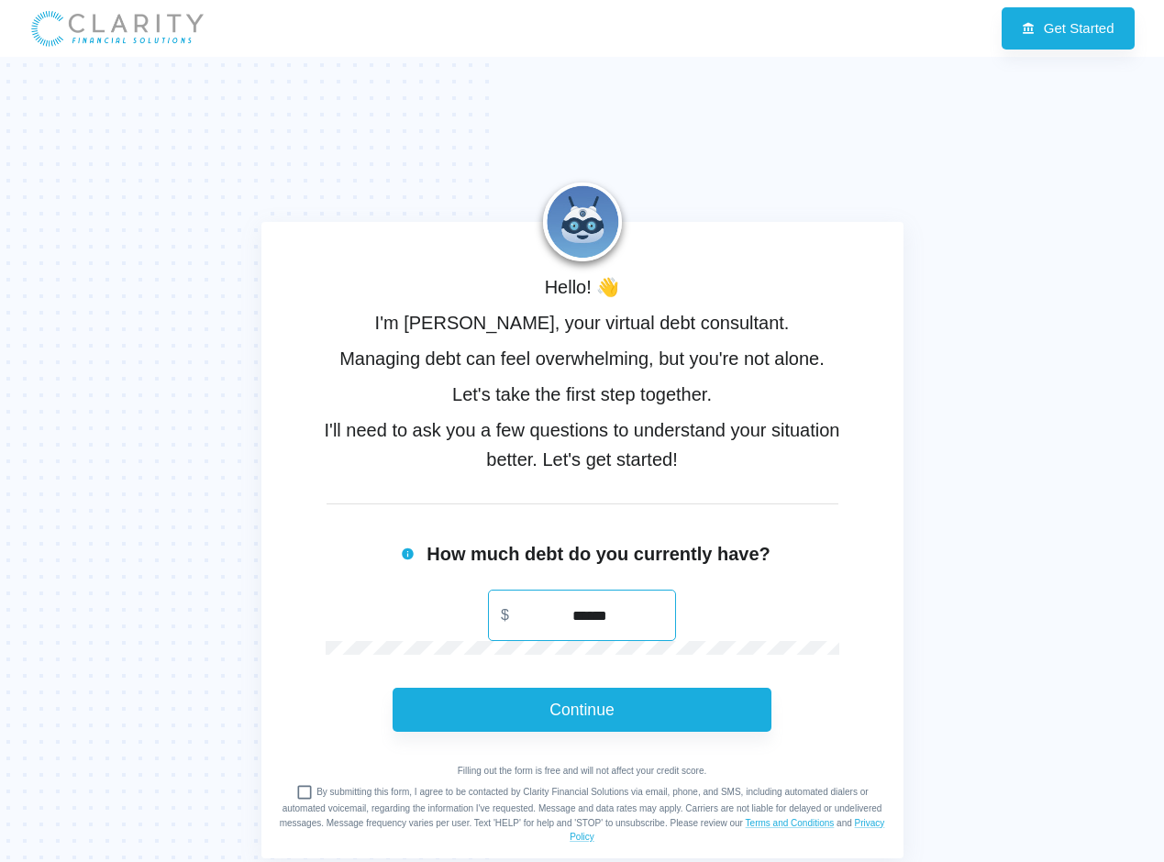 The image size is (1164, 862). Describe the element at coordinates (582, 456) in the screenshot. I see `h6: I'll need to ask you a few questions to understand your situation better. Let's get started!` at that location.